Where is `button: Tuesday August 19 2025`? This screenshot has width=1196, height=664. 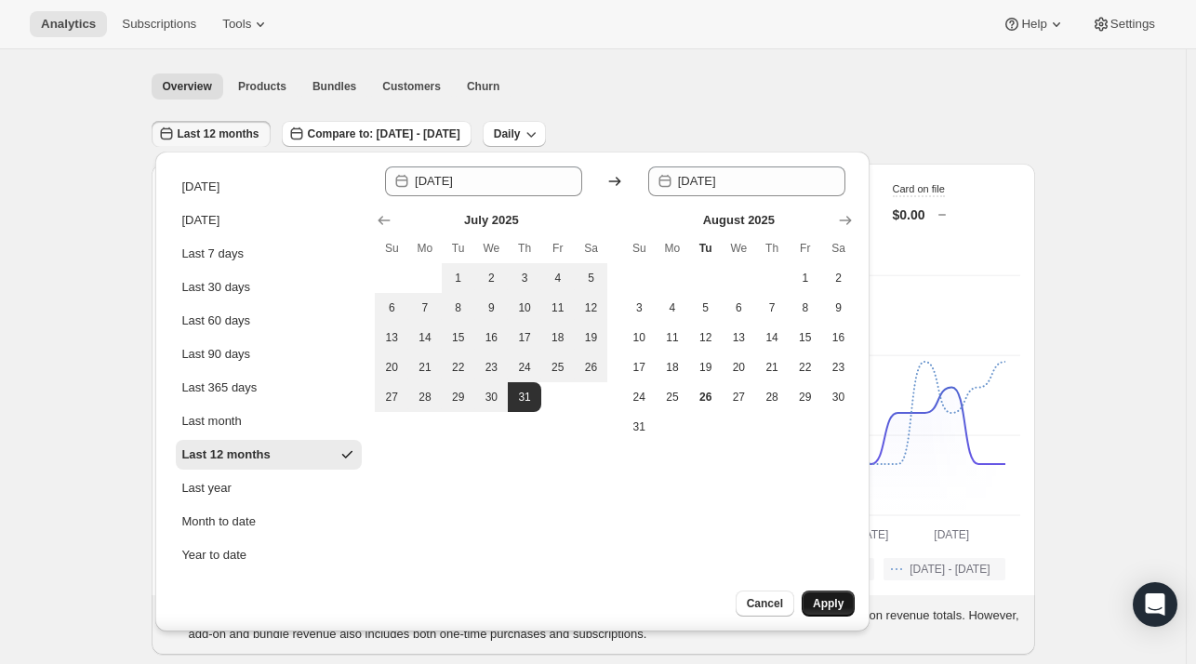
button: Tuesday August 19 2025 is located at coordinates (706, 367).